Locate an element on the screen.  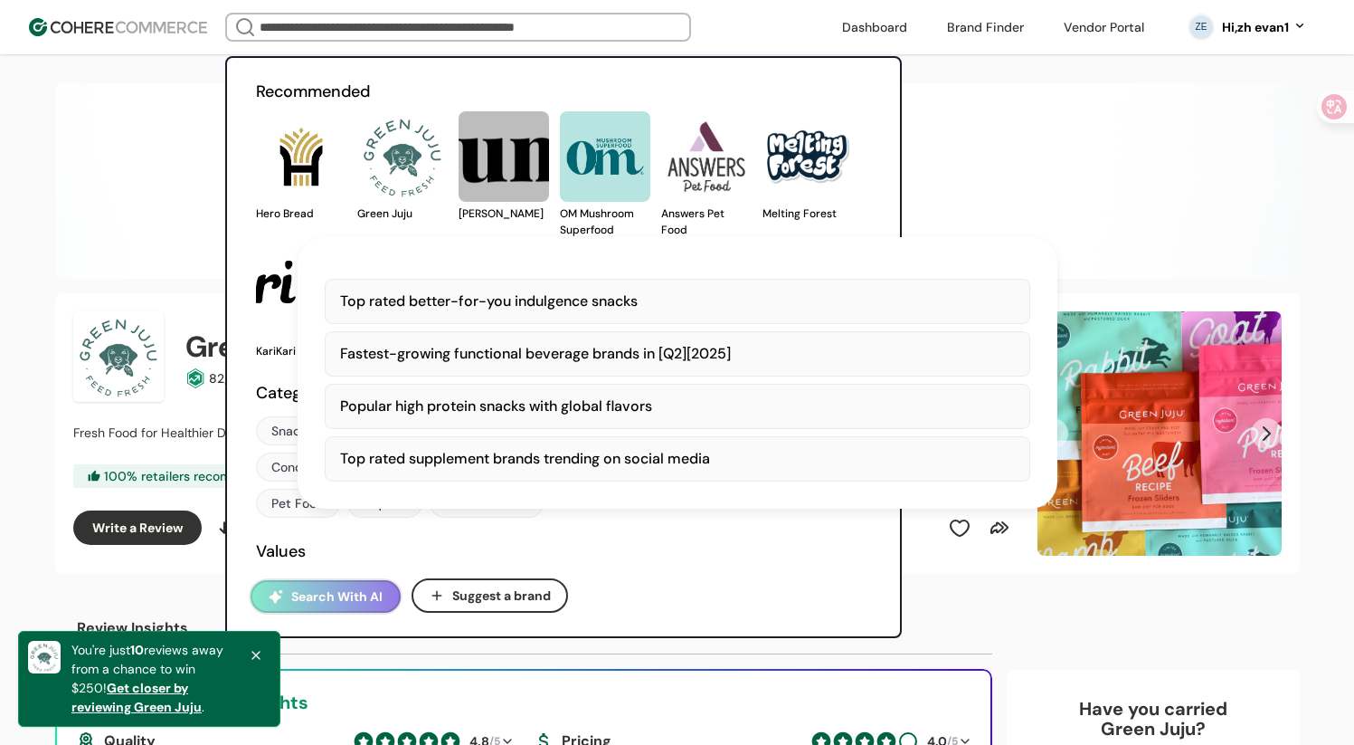
a: Canned Goods, Condiments & Sauces is located at coordinates (621, 431).